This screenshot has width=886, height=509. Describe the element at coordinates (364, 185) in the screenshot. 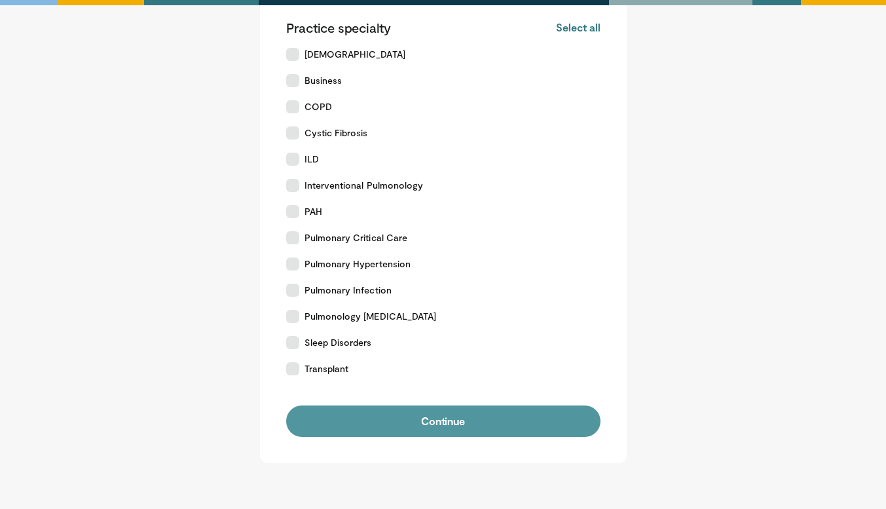

I see `span: Interventional Pulmonology` at that location.